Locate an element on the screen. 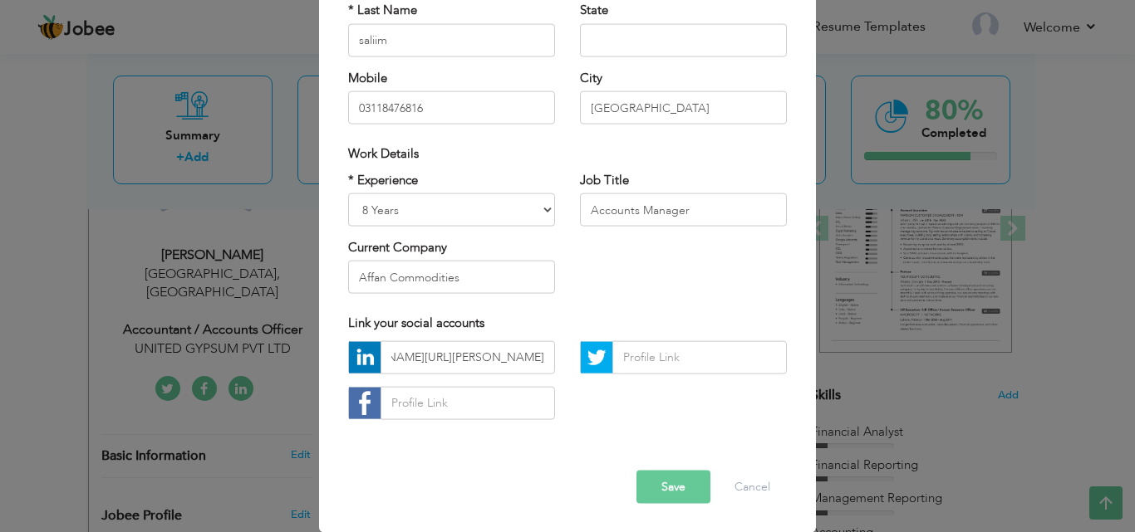  span: Link your social accounts is located at coordinates (416, 323).